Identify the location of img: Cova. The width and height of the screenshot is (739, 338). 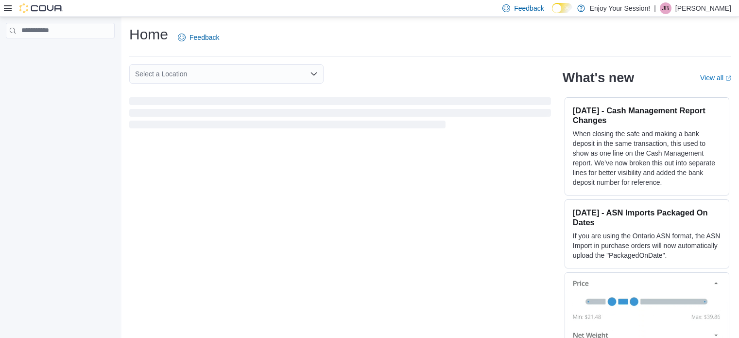
(41, 8).